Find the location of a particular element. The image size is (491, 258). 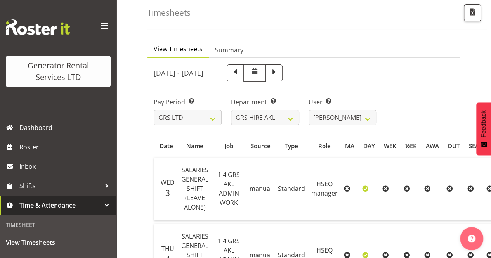

span: Inbox is located at coordinates (66, 166).